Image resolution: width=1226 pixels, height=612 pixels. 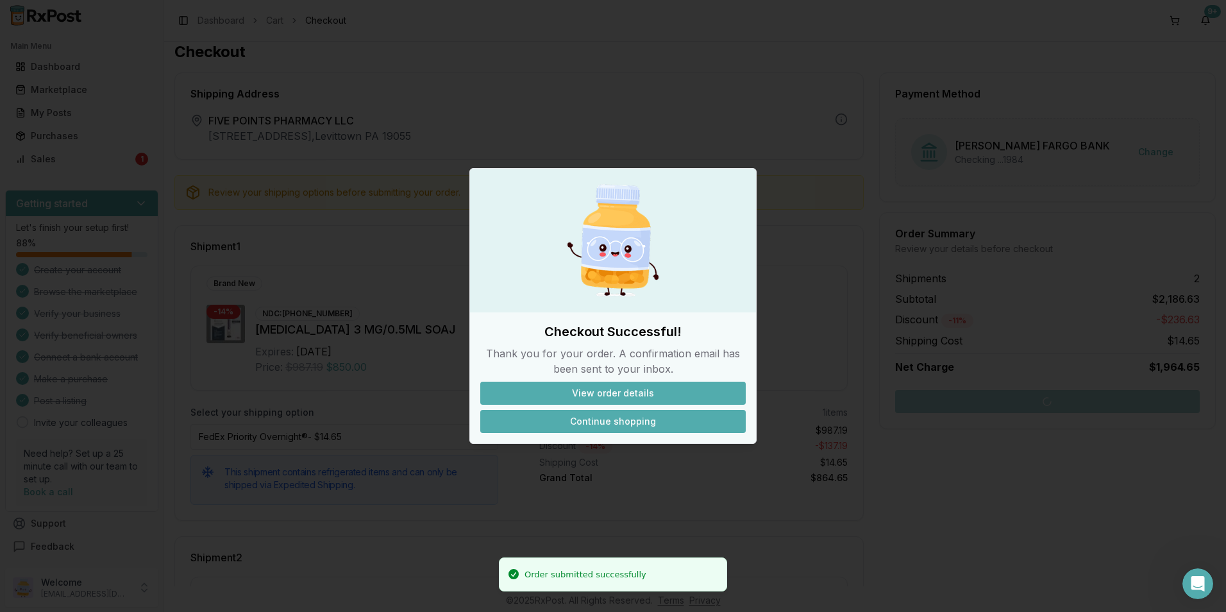 What do you see at coordinates (613, 240) in the screenshot?
I see `img: Happy Pill Bottle` at bounding box center [613, 240].